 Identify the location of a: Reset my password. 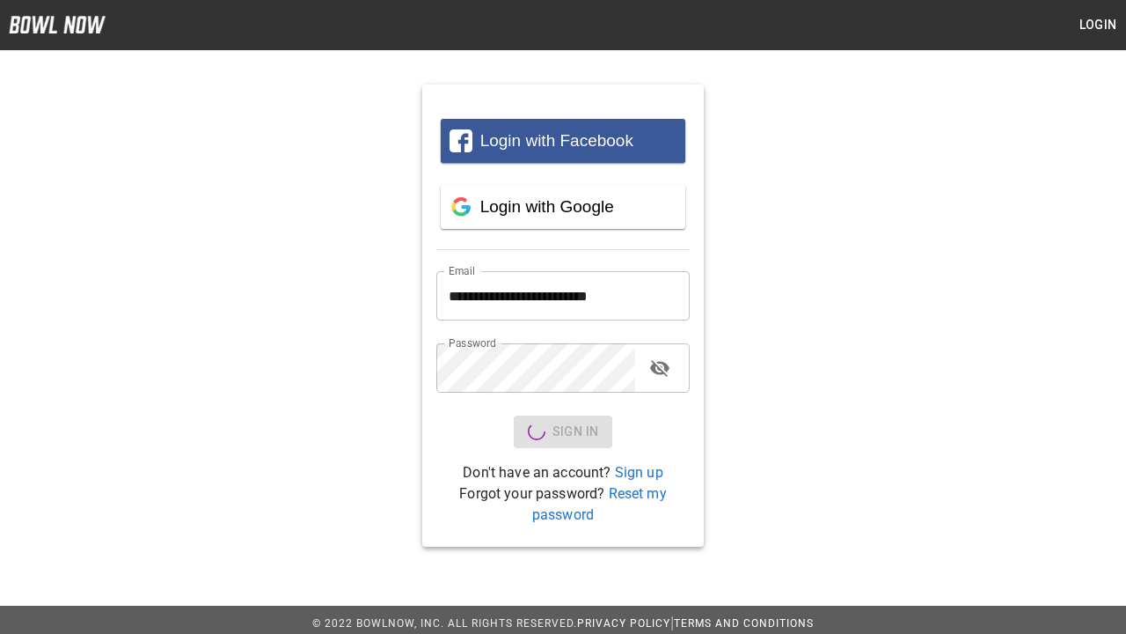
(599, 503).